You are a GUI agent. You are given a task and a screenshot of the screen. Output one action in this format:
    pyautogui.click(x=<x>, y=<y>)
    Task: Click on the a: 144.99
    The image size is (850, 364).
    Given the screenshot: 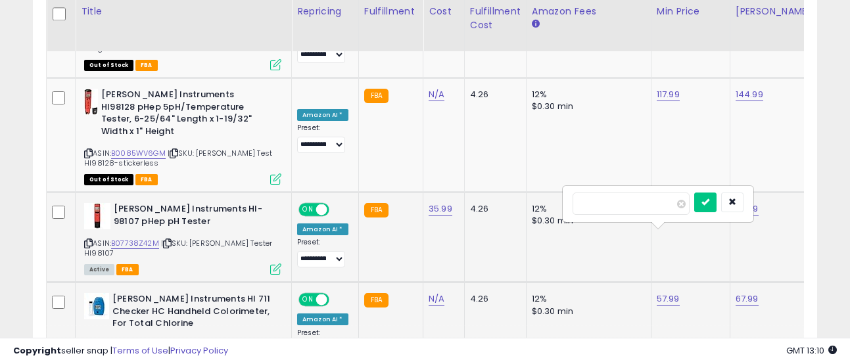 What is the action you would take?
    pyautogui.click(x=750, y=95)
    